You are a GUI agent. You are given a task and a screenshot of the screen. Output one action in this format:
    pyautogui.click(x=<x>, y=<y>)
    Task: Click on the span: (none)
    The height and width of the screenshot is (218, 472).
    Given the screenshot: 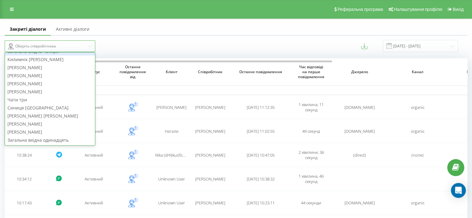 What is the action you would take?
    pyautogui.click(x=417, y=155)
    